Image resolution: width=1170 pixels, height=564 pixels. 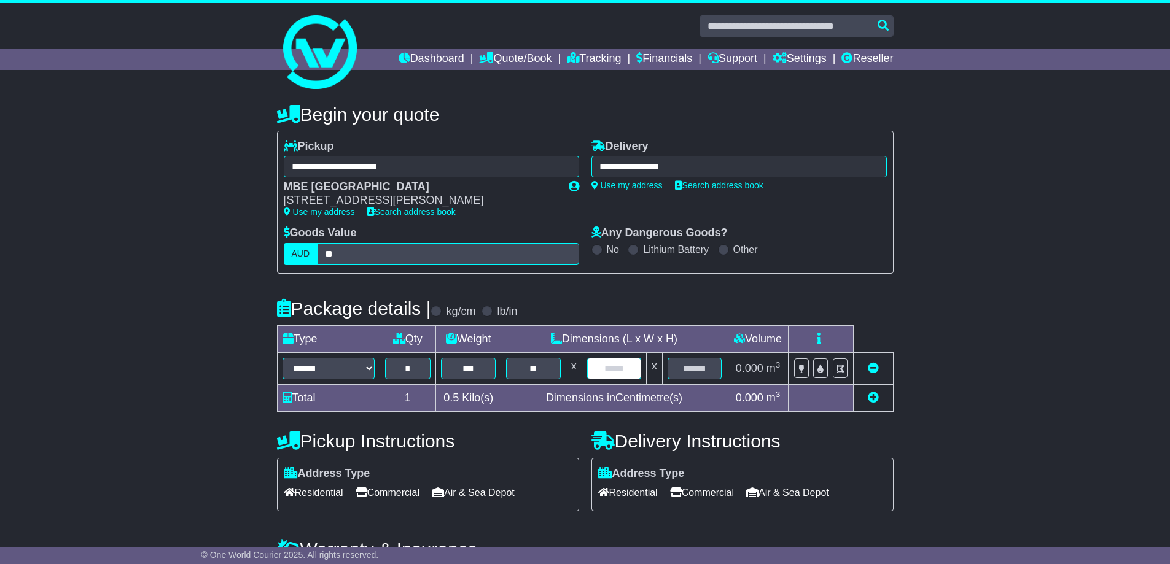 I want to click on h4: Begin your quote, so click(x=585, y=114).